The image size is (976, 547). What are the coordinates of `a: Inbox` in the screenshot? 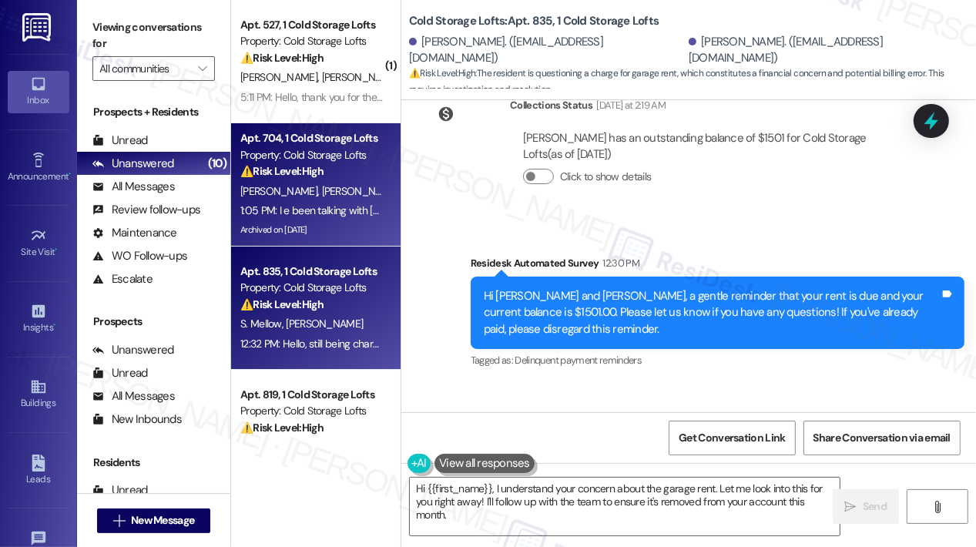 It's located at (38, 92).